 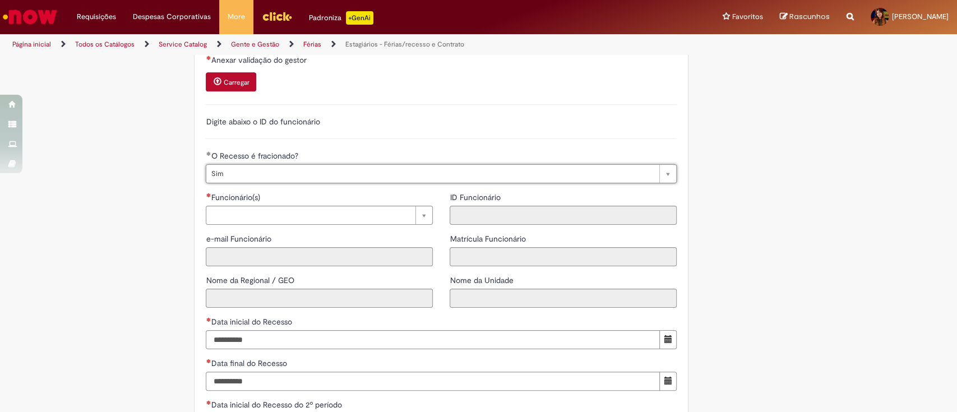 What do you see at coordinates (482, 280) in the screenshot?
I see `span: Somente leitura - Nome da Unidade` at bounding box center [482, 280].